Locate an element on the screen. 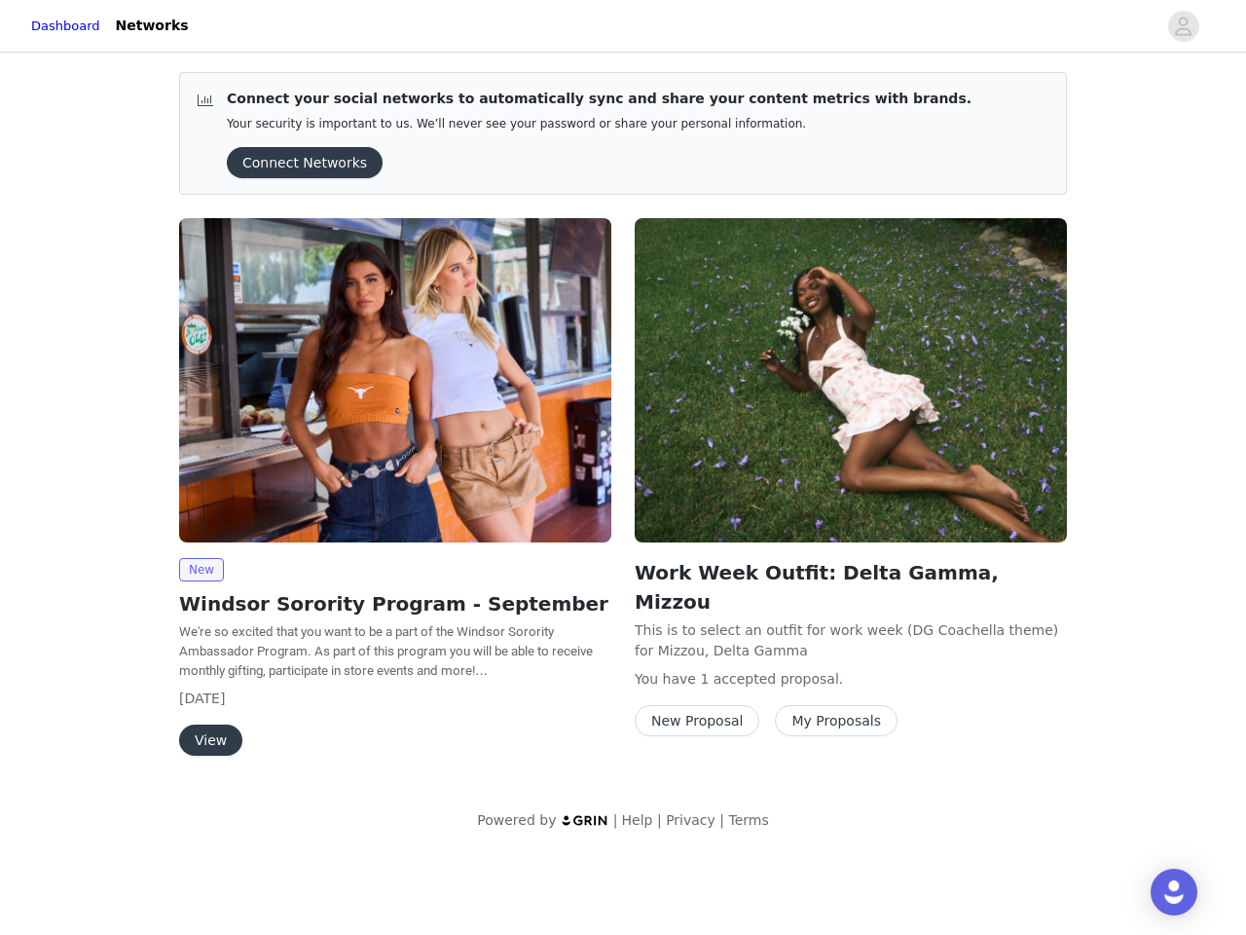  span: We're so excited that you want to be a part of the Windsor Sorority Ambassador Program. As part o... is located at coordinates (386, 650).